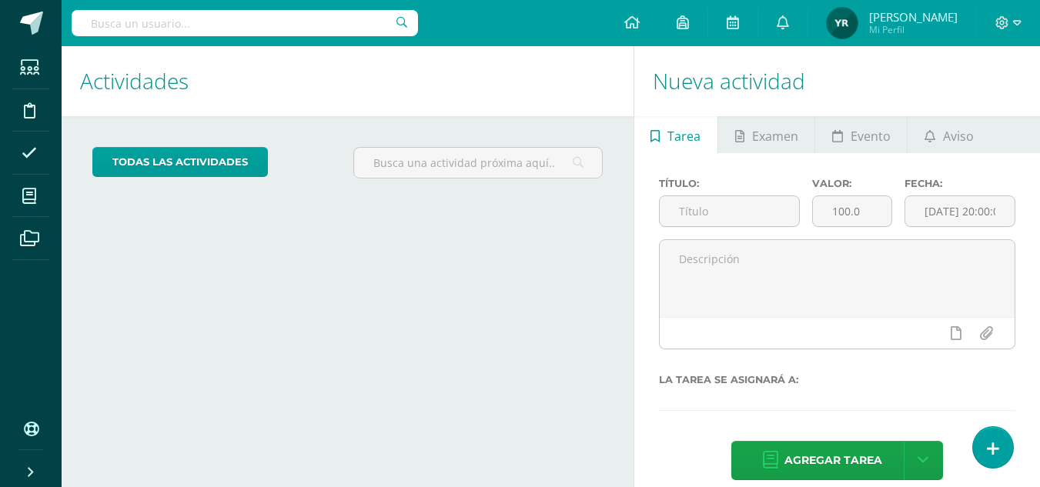 The height and width of the screenshot is (487, 1040). Describe the element at coordinates (833, 460) in the screenshot. I see `span: Agregar tarea` at that location.